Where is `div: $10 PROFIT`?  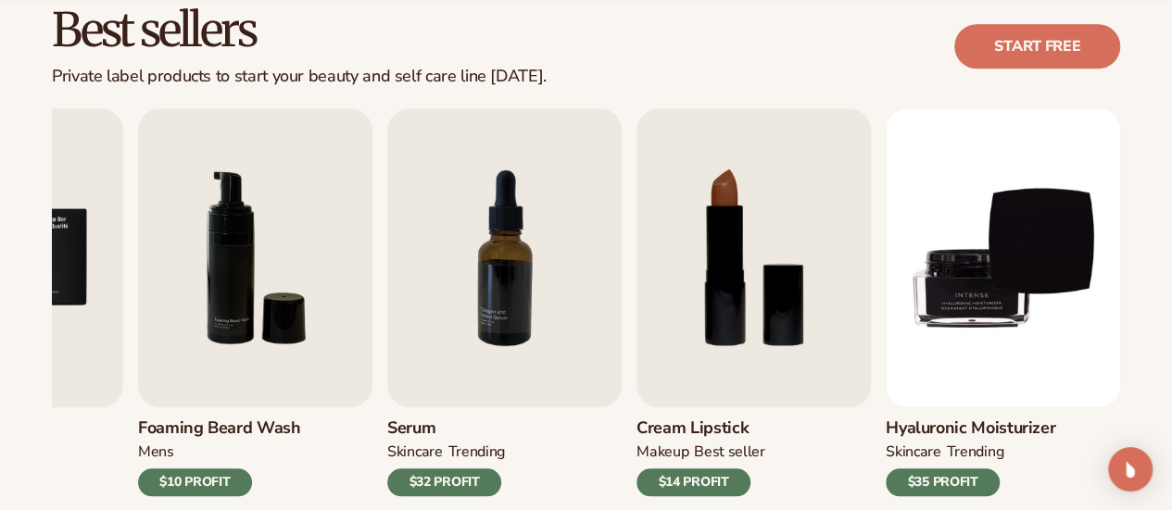
div: $10 PROFIT is located at coordinates (195, 483).